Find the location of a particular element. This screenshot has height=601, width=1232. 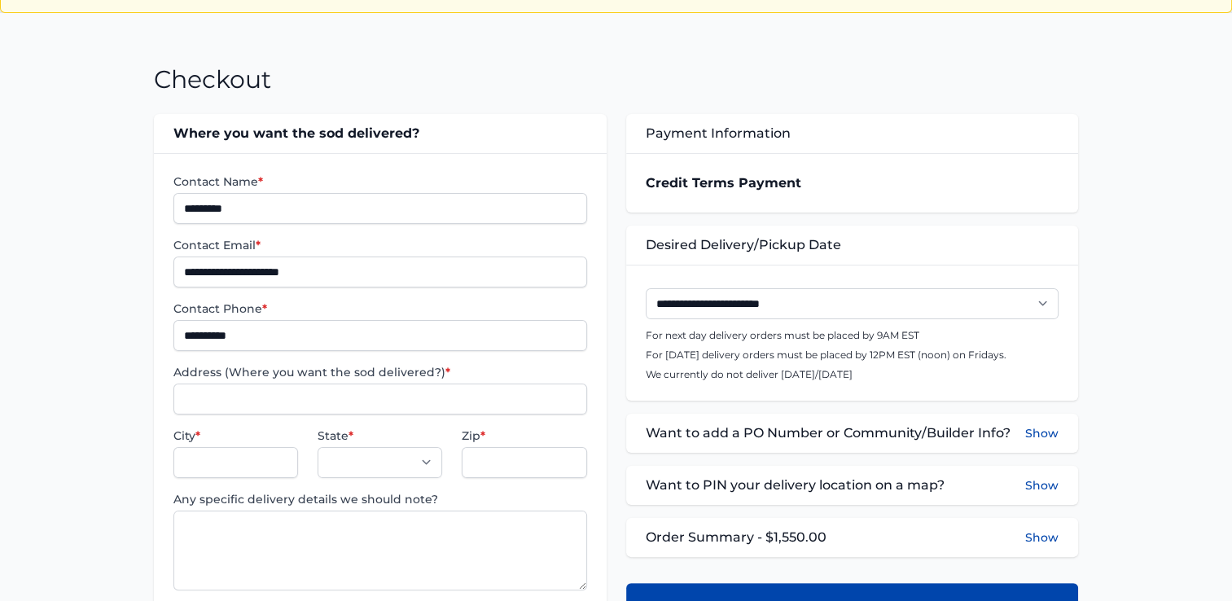

label: Contact Email is located at coordinates (380, 245).